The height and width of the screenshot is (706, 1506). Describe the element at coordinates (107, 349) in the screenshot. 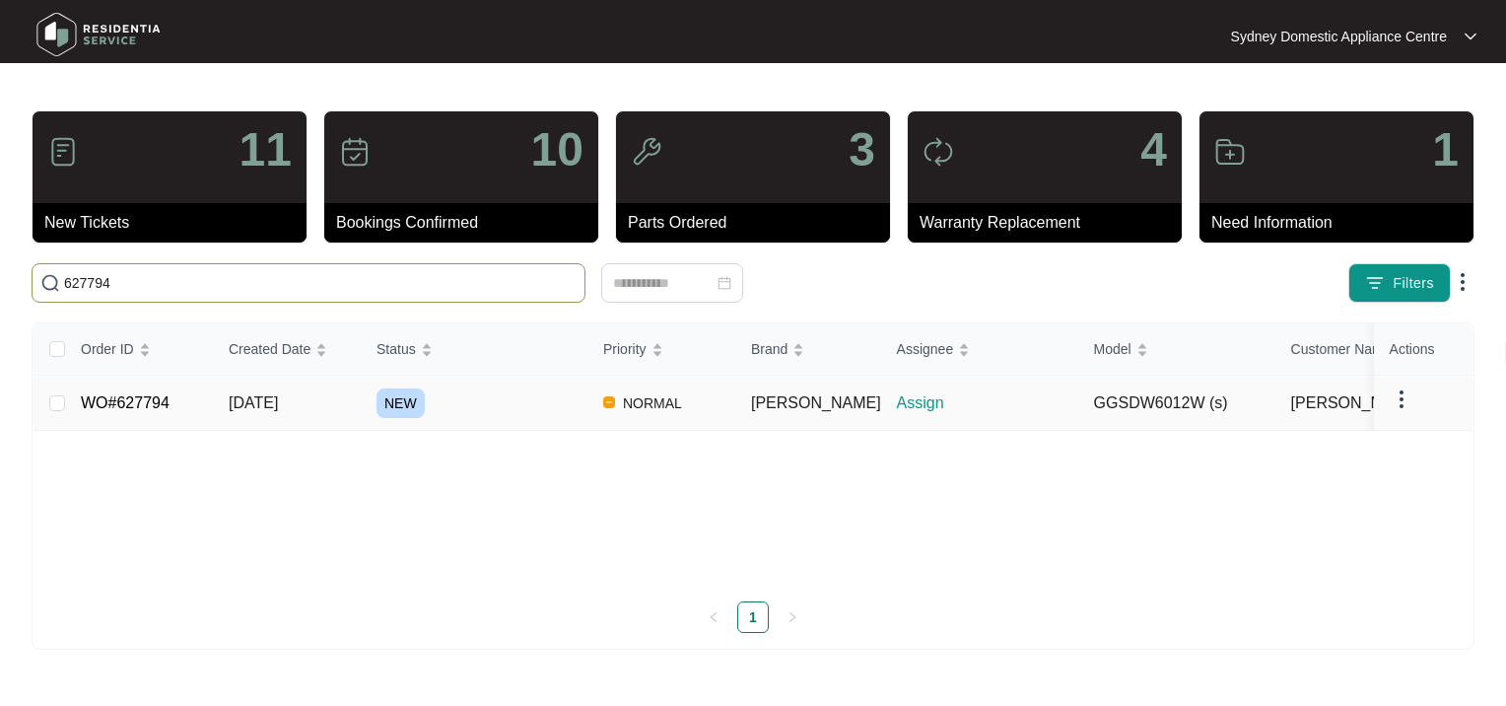

I see `span: Order ID` at that location.